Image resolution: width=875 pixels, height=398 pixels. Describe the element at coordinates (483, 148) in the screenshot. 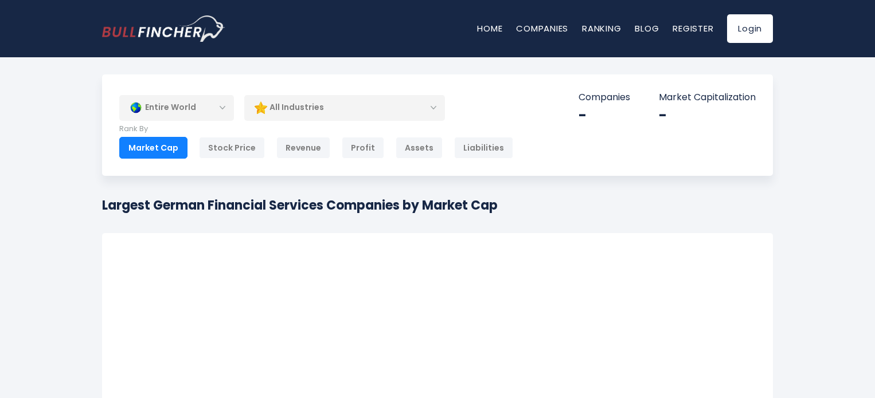

I see `div: Liabilities` at that location.